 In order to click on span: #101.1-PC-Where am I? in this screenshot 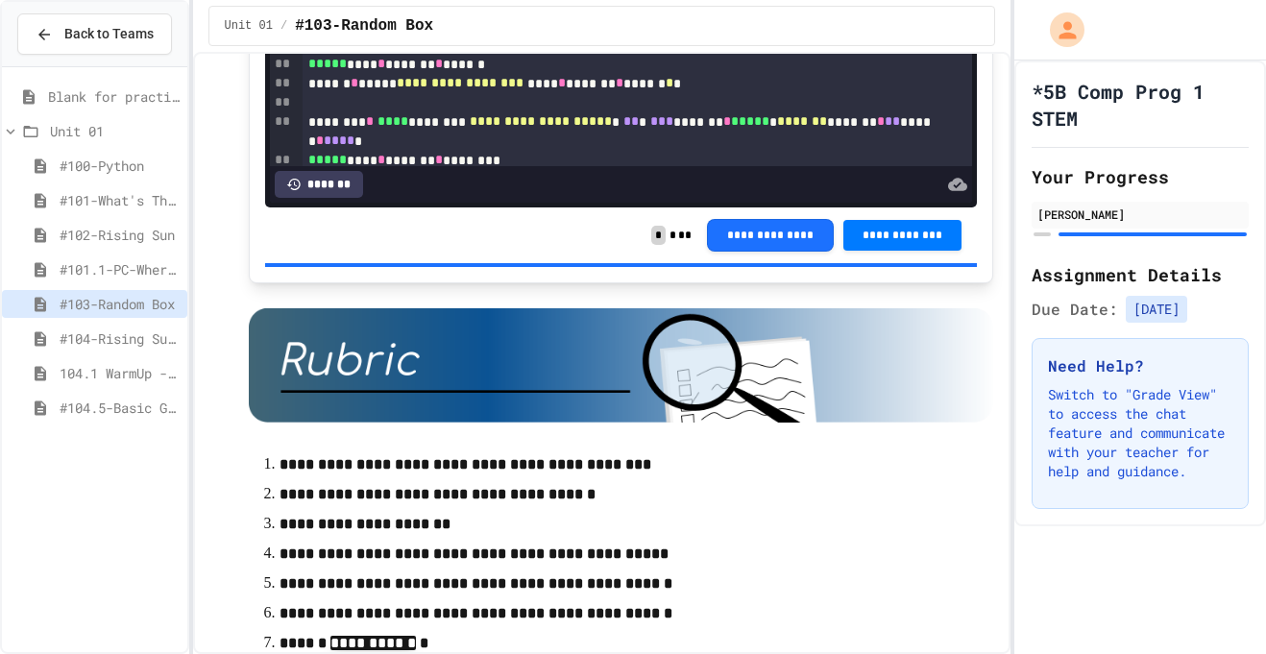, I will do `click(119, 269)`.